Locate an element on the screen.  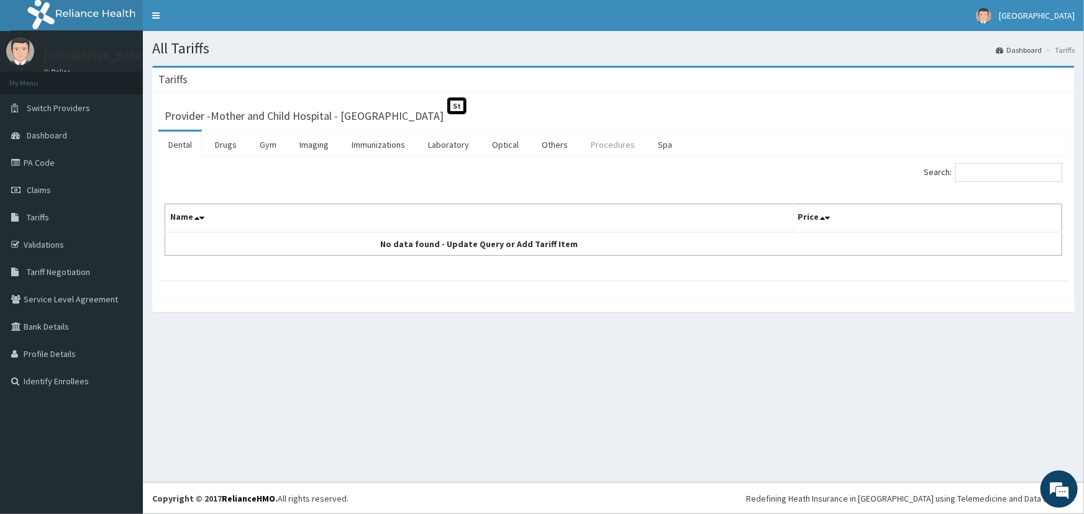
a: Online is located at coordinates (58, 72).